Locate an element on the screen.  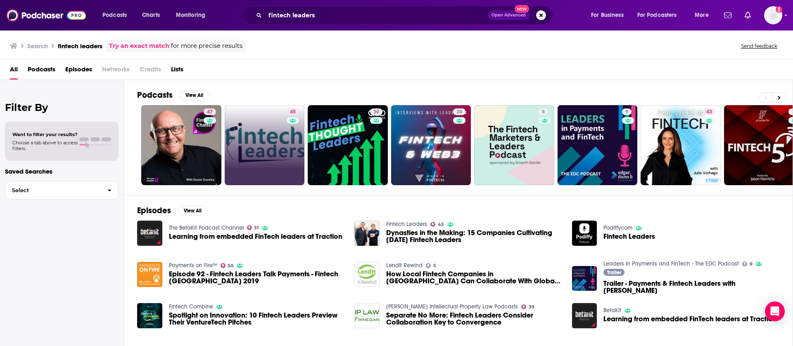
a: 50 is located at coordinates (227, 266).